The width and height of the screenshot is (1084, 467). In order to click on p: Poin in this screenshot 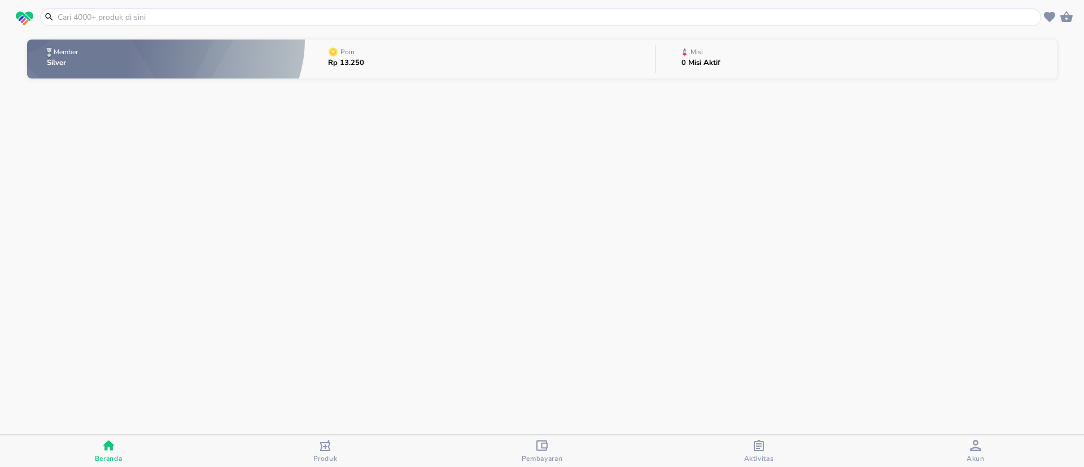, I will do `click(347, 52)`.